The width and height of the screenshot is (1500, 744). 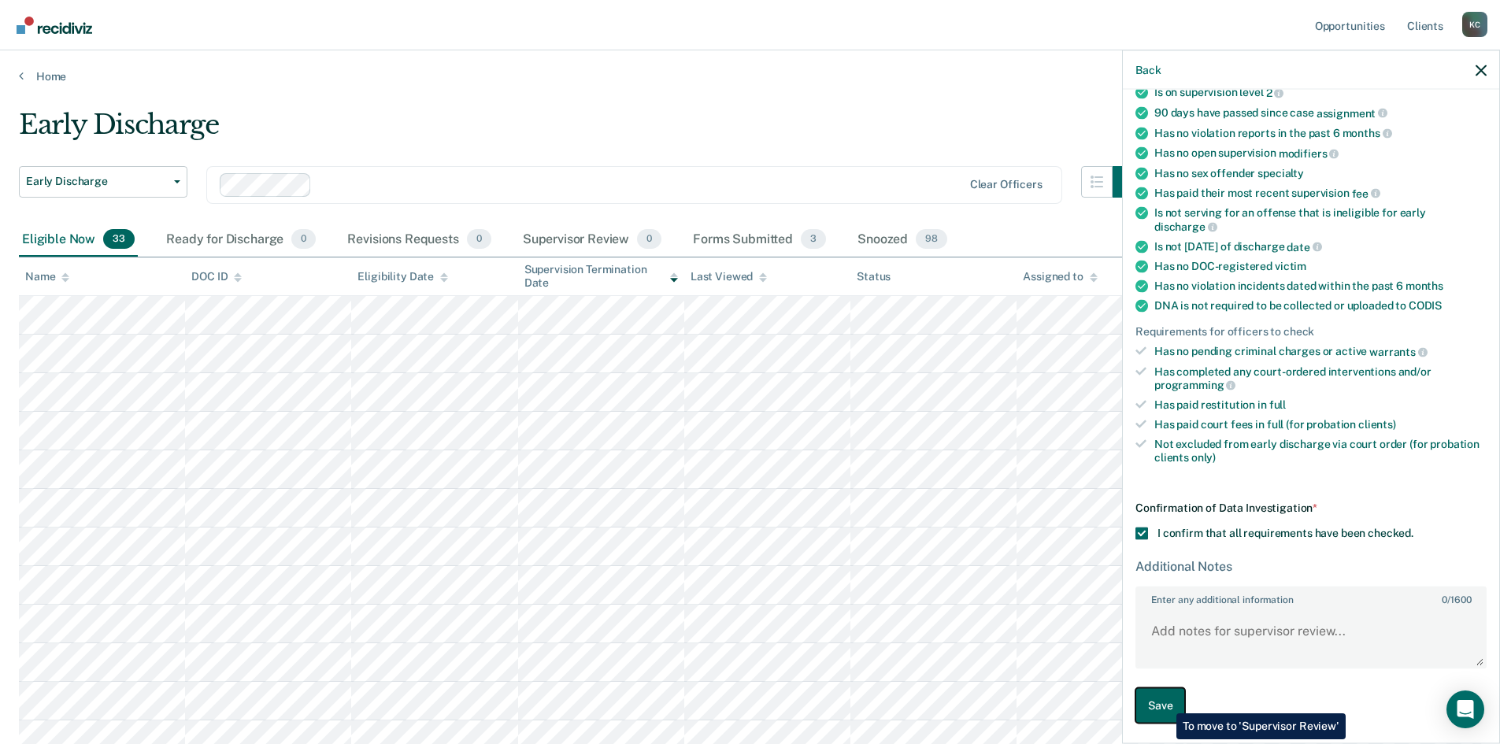 I want to click on div: Additional Notes, so click(x=1311, y=566).